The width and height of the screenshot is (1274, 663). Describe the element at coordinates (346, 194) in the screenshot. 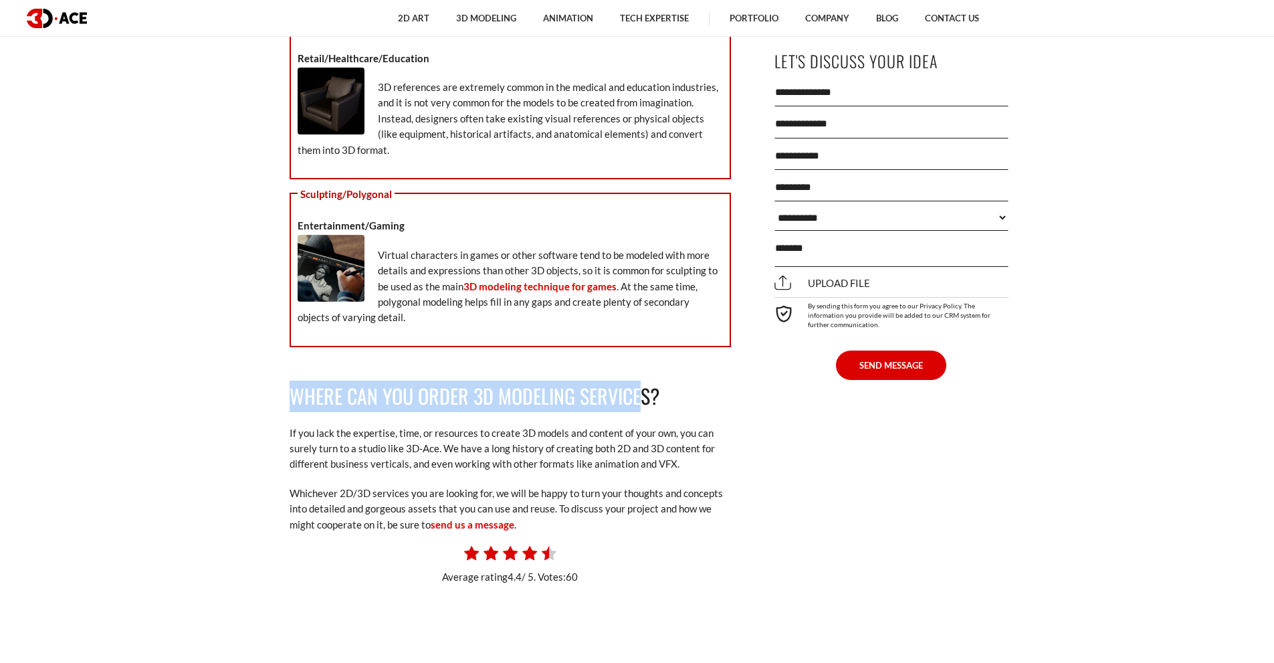

I see `p: Sculpting/Polygonal` at that location.